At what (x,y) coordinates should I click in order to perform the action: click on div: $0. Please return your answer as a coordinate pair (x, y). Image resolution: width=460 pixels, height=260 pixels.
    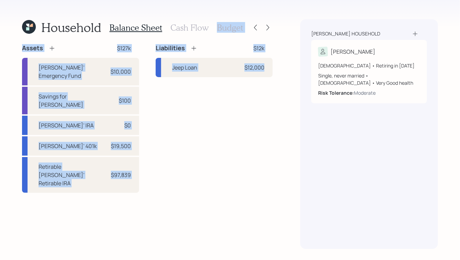
    Looking at the image, I should click on (127, 125).